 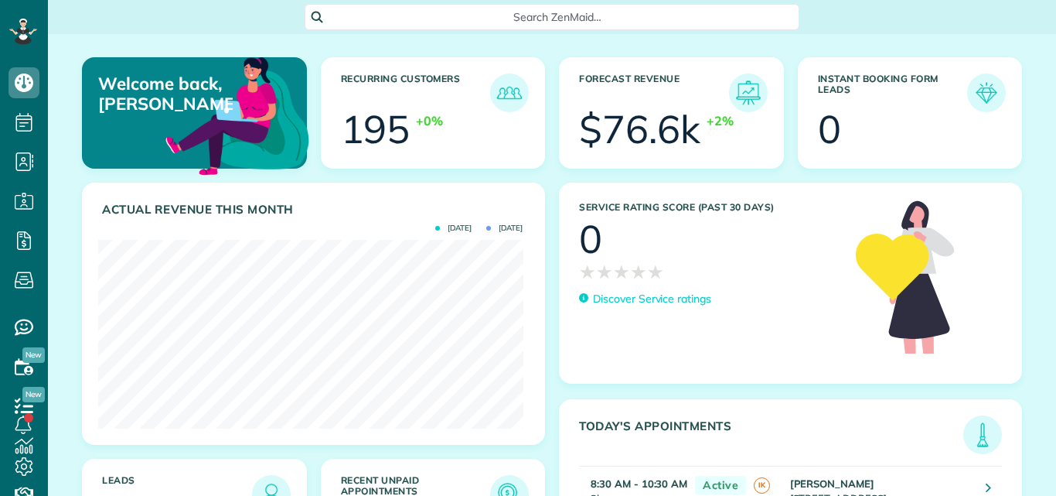 What do you see at coordinates (416, 93) in the screenshot?
I see `h3: Recurring Customers` at bounding box center [416, 93].